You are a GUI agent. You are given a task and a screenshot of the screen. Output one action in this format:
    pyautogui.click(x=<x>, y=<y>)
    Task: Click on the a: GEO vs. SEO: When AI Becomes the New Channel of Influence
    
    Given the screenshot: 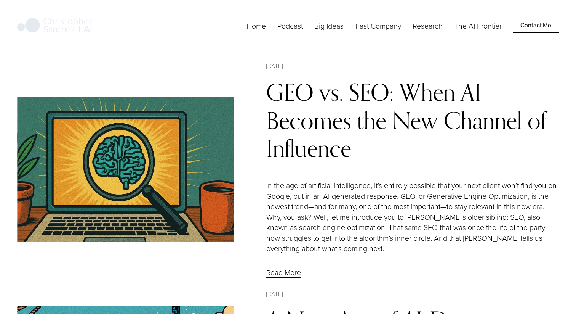 What is the action you would take?
    pyautogui.click(x=406, y=120)
    